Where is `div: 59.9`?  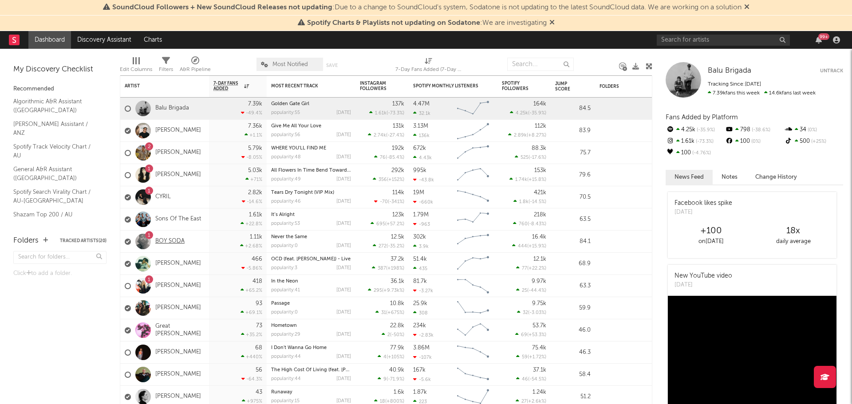 div: 59.9 is located at coordinates (573, 308).